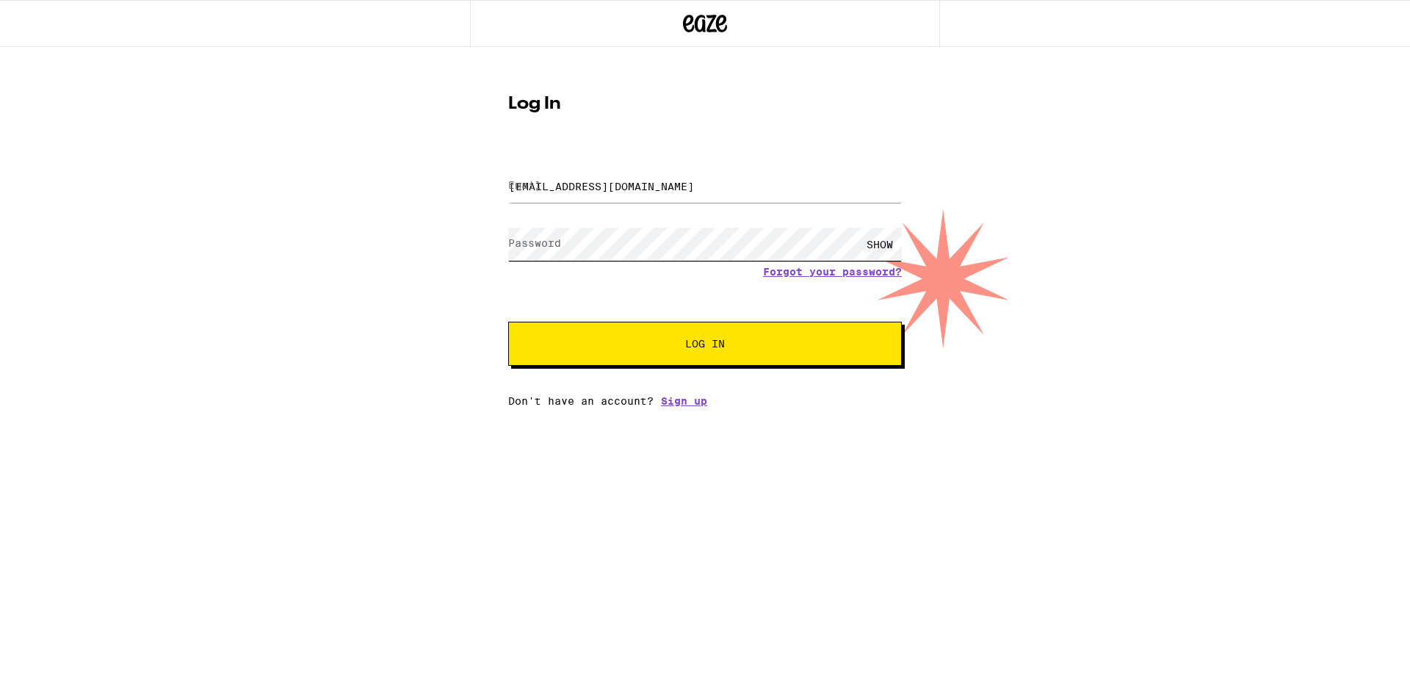 This screenshot has width=1410, height=675. Describe the element at coordinates (534, 243) in the screenshot. I see `label: Password` at that location.